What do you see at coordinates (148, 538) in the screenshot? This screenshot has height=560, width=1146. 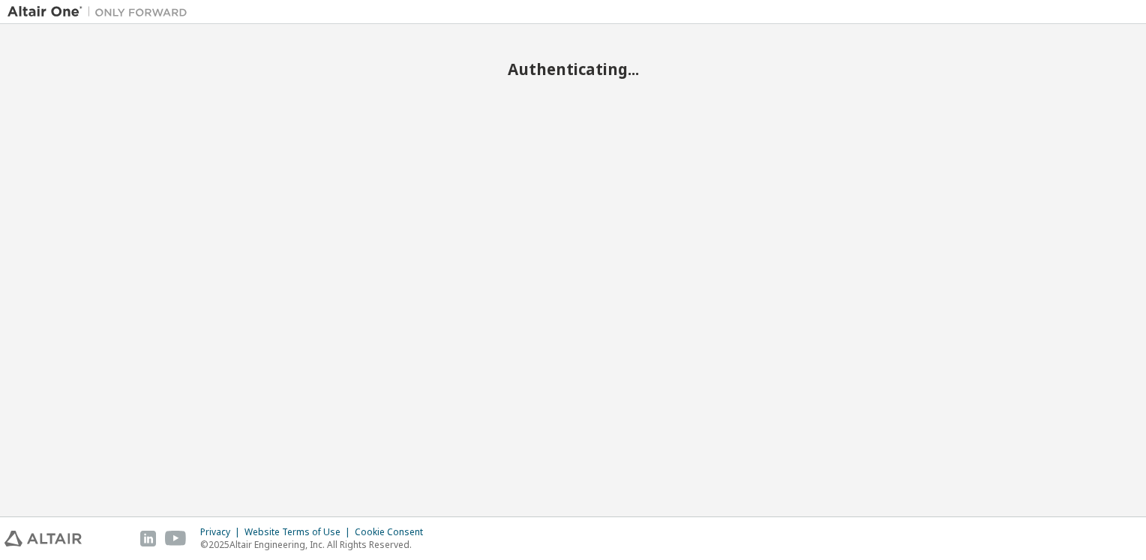 I see `img: linkedin.svg` at bounding box center [148, 538].